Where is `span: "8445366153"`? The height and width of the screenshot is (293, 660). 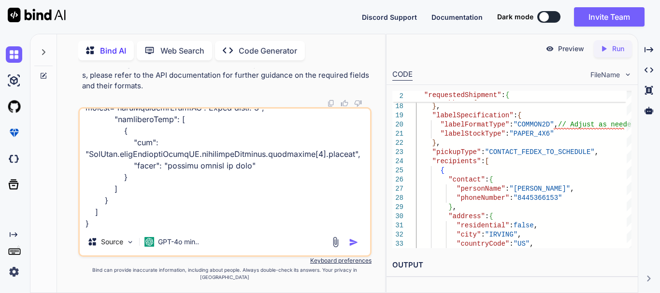 span: "8445366153" is located at coordinates (538, 198).